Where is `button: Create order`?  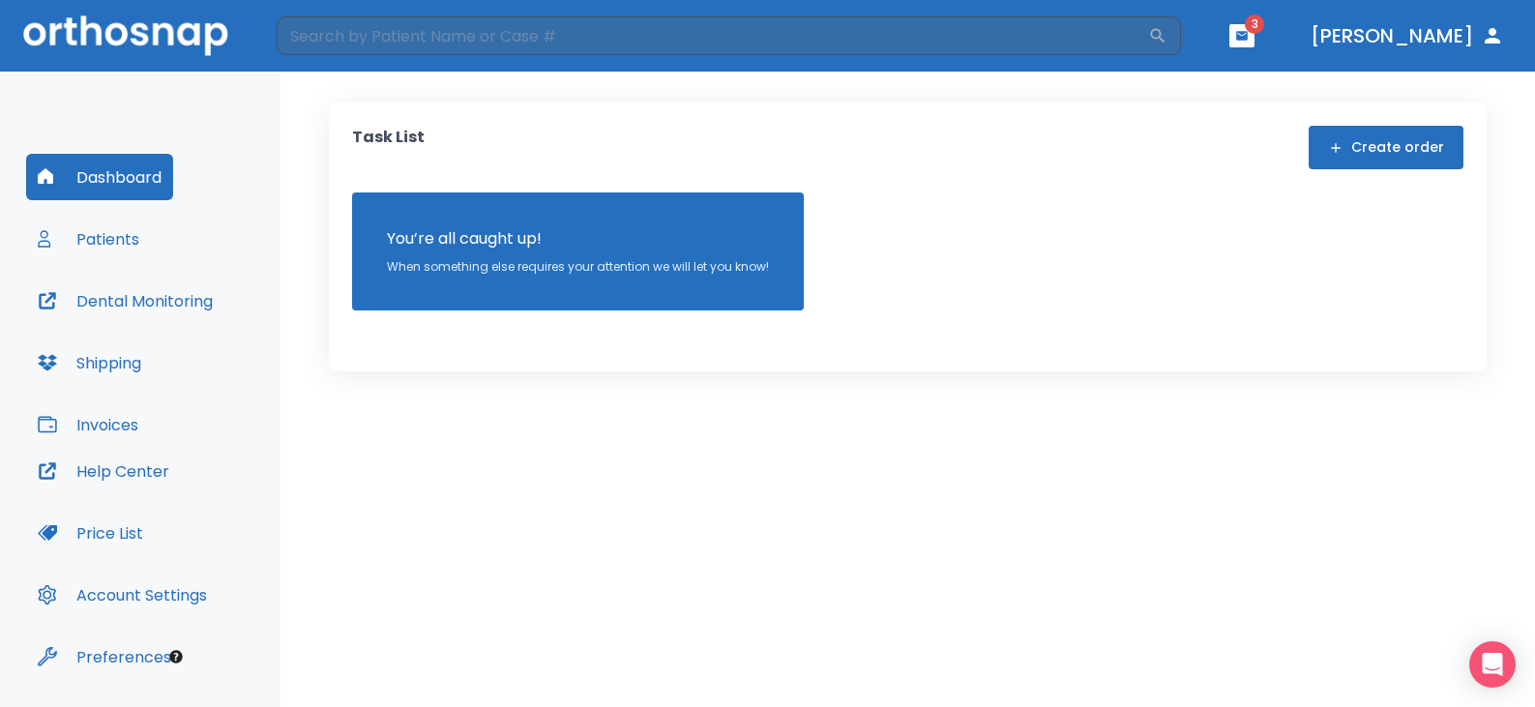
button: Create order is located at coordinates (1386, 147).